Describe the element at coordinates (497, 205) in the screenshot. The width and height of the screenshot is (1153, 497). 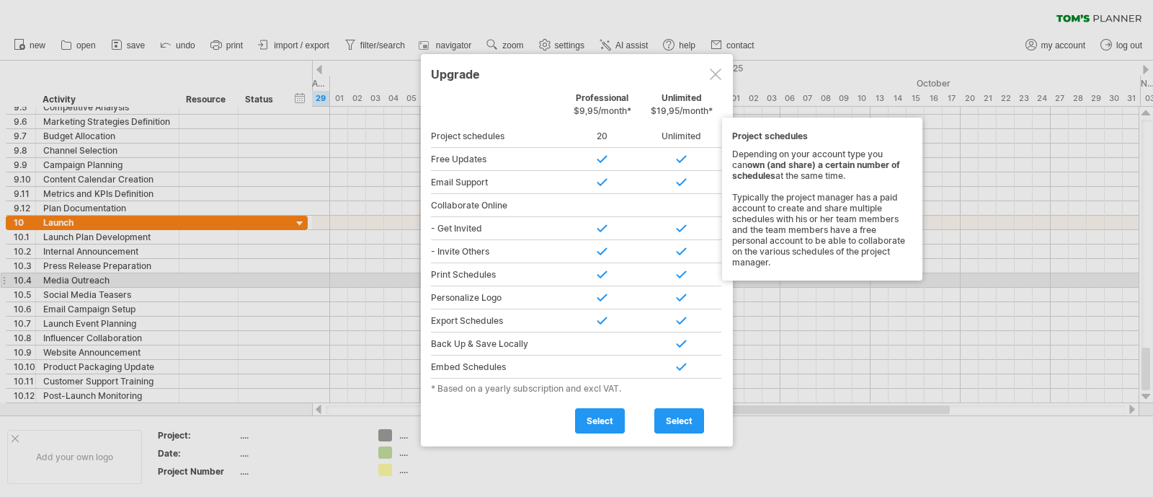
I see `div: Collaborate Online` at that location.